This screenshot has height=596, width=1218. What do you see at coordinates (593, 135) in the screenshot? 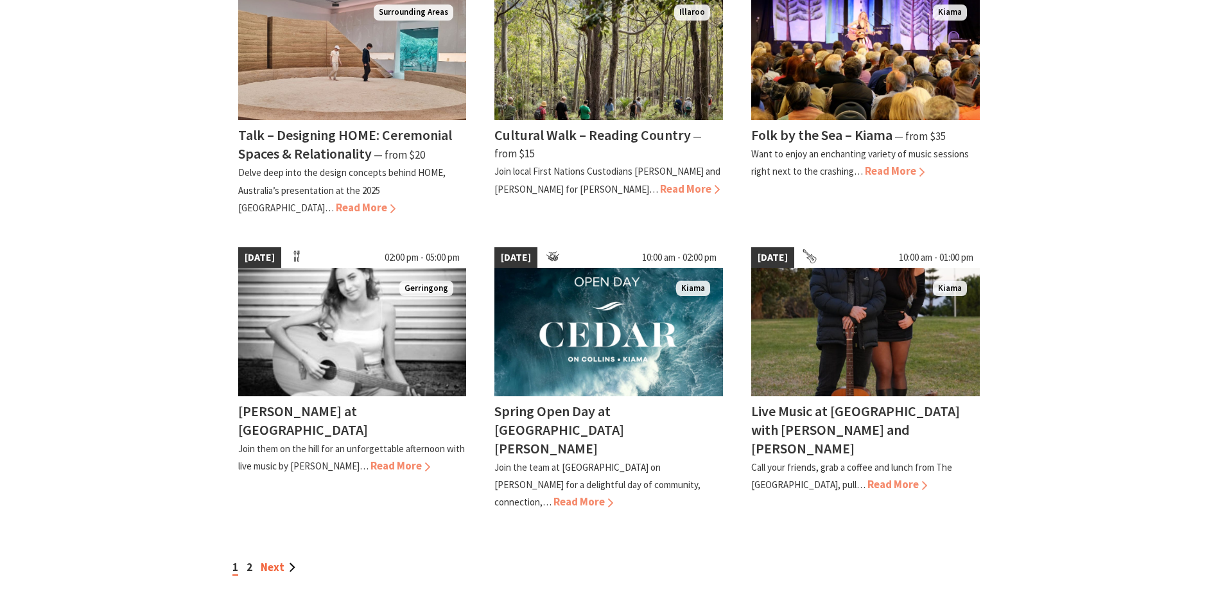
I see `h4: Cultural Walk – Reading Country` at bounding box center [593, 135].